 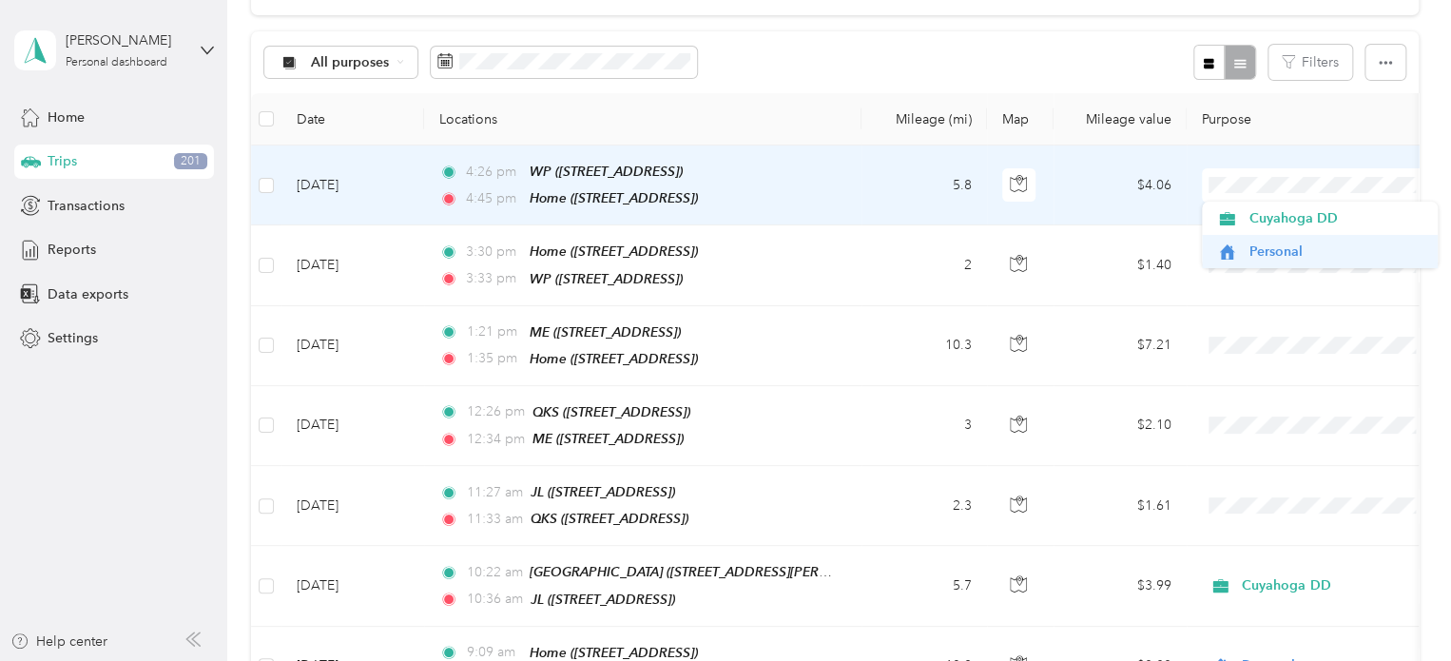 I want to click on div: Help center, so click(x=59, y=641).